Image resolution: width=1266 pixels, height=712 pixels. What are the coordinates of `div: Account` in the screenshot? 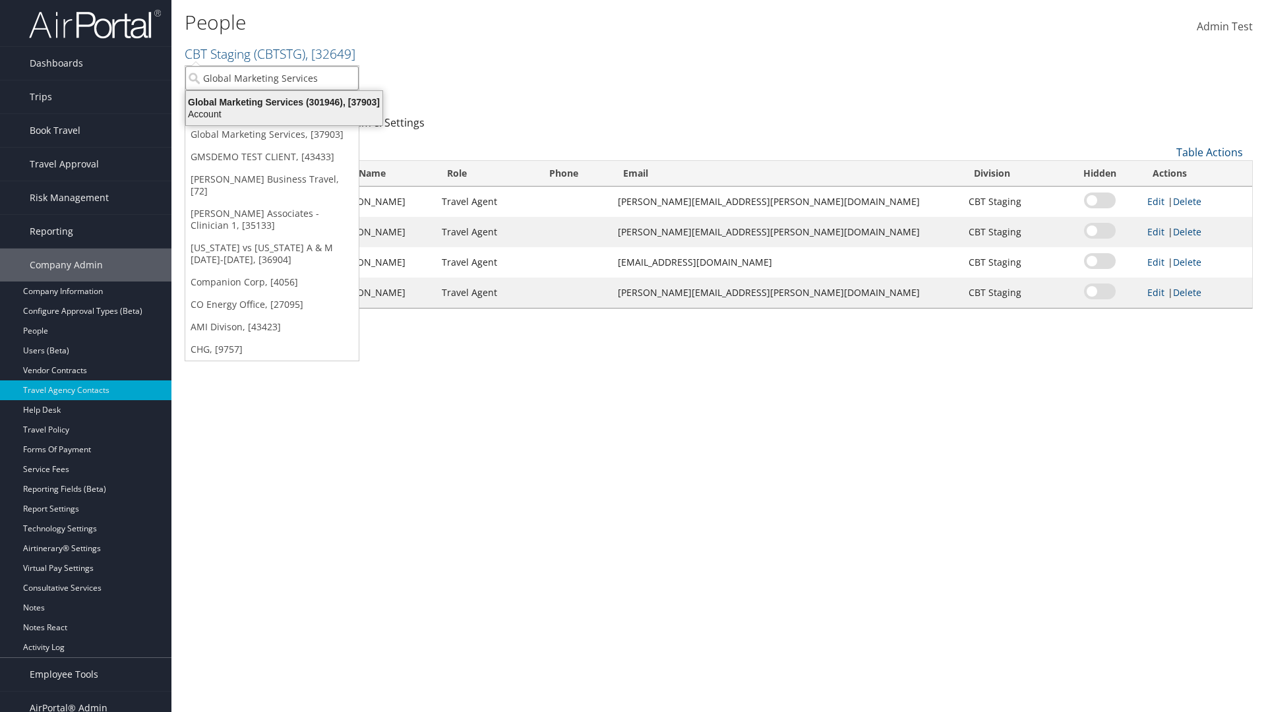 It's located at (284, 114).